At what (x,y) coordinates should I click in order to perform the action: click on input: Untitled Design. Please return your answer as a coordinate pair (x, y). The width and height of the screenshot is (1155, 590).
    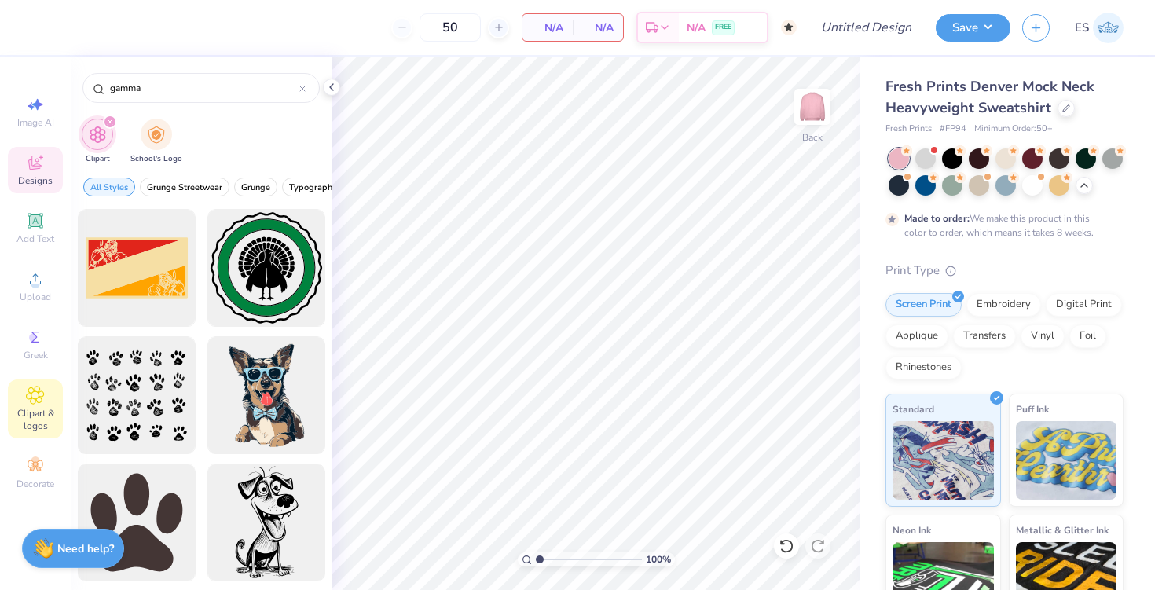
    Looking at the image, I should click on (866, 27).